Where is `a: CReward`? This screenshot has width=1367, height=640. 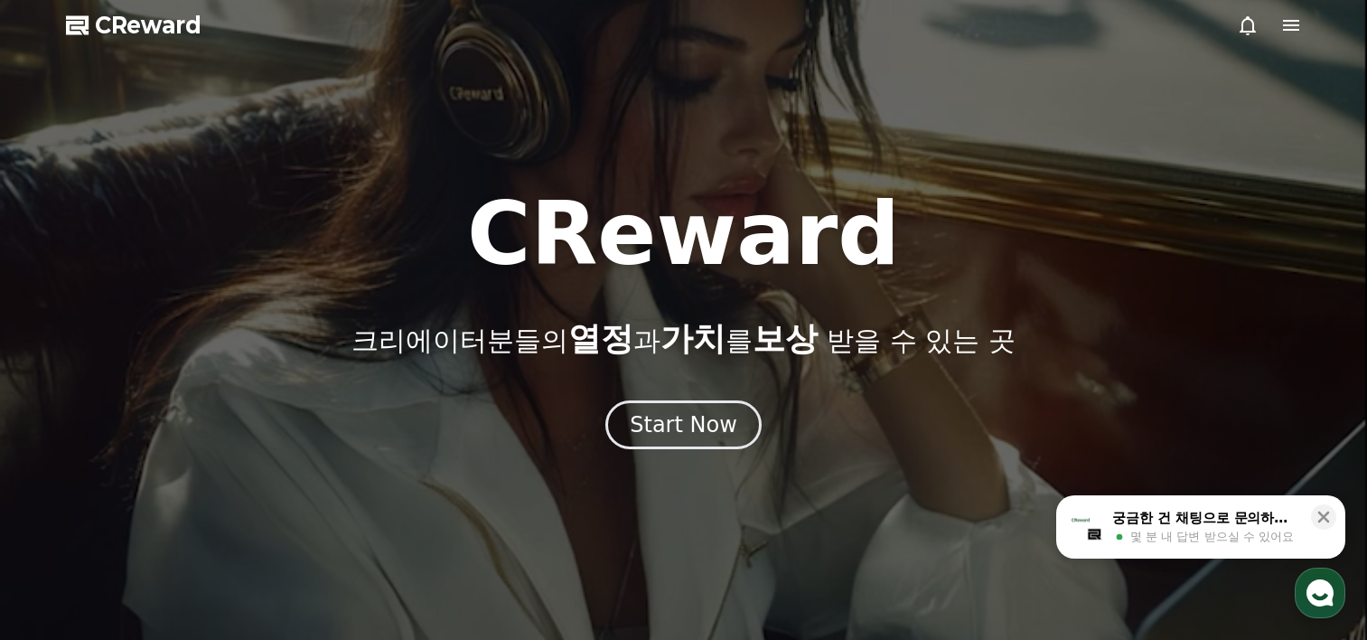 a: CReward is located at coordinates (134, 25).